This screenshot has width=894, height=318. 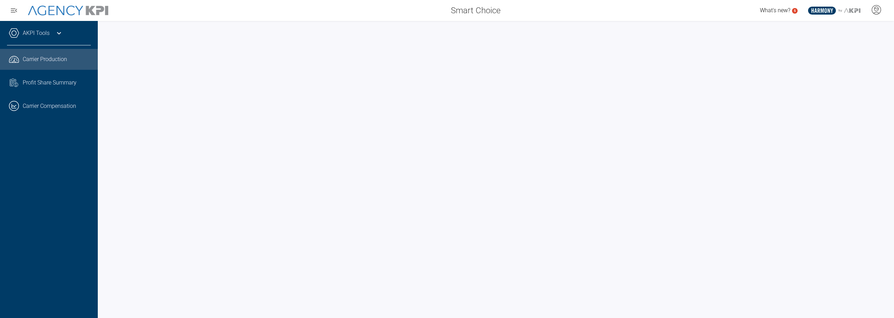 I want to click on span: Smart Choice, so click(x=476, y=10).